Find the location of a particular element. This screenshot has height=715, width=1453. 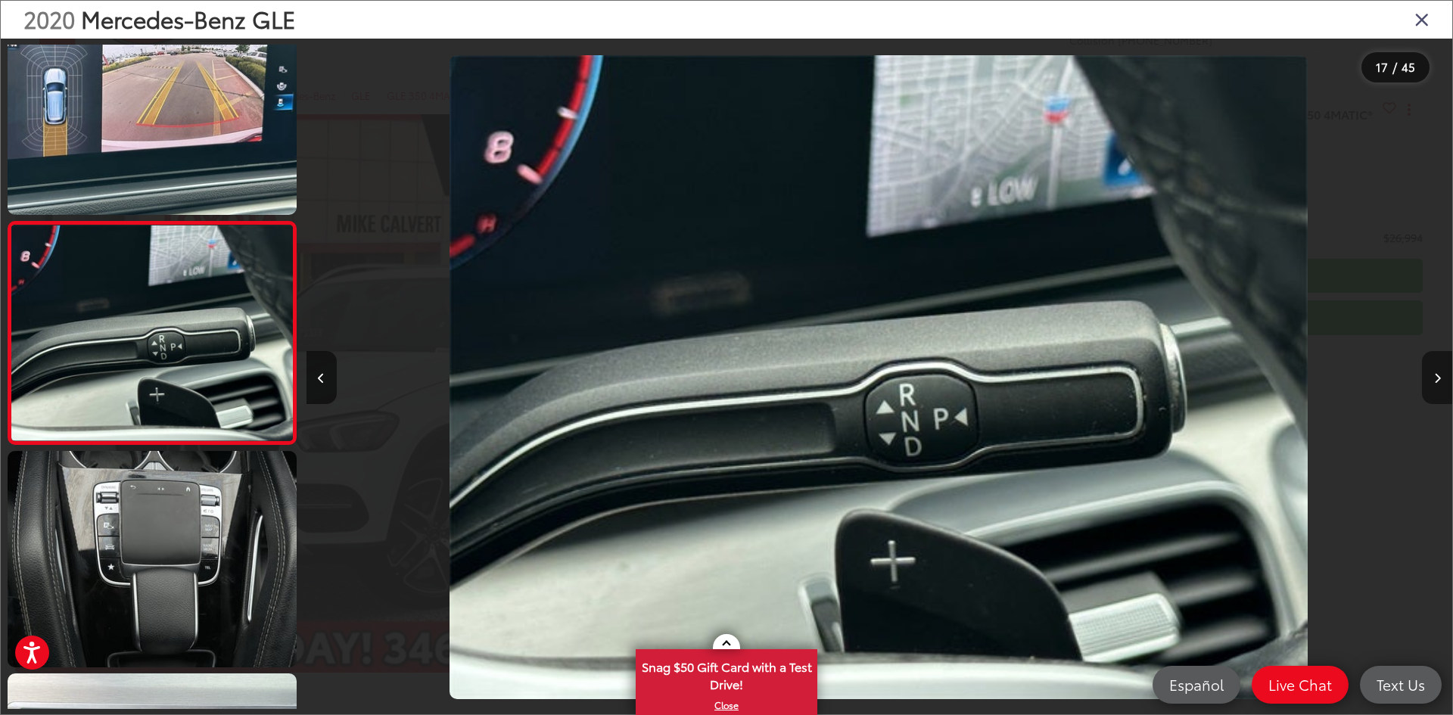

span: Snag $50 Gift Card with a Test Drive! is located at coordinates (726, 673).